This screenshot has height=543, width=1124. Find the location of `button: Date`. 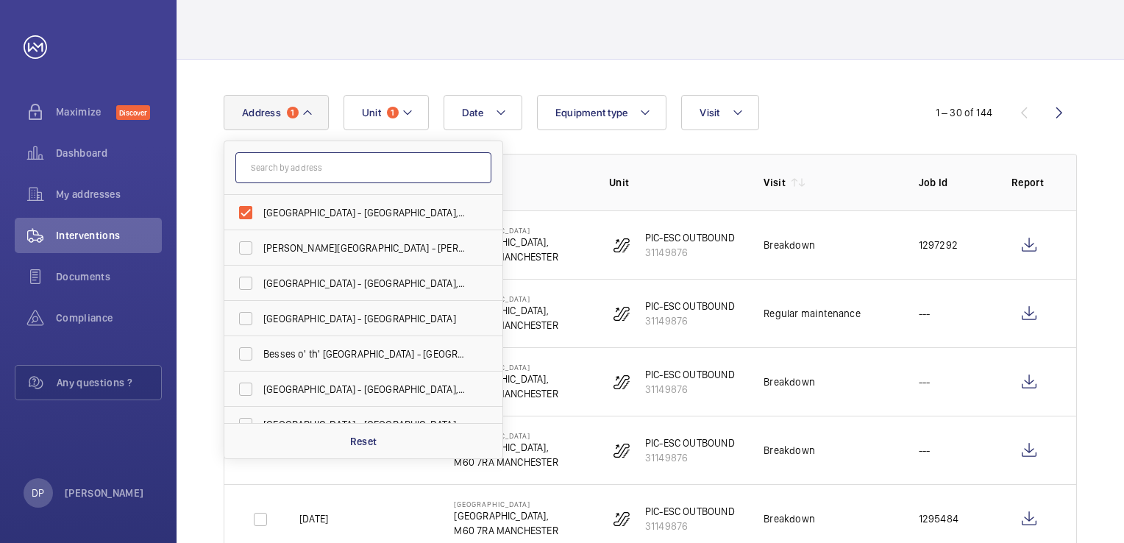

button: Date is located at coordinates (482, 113).